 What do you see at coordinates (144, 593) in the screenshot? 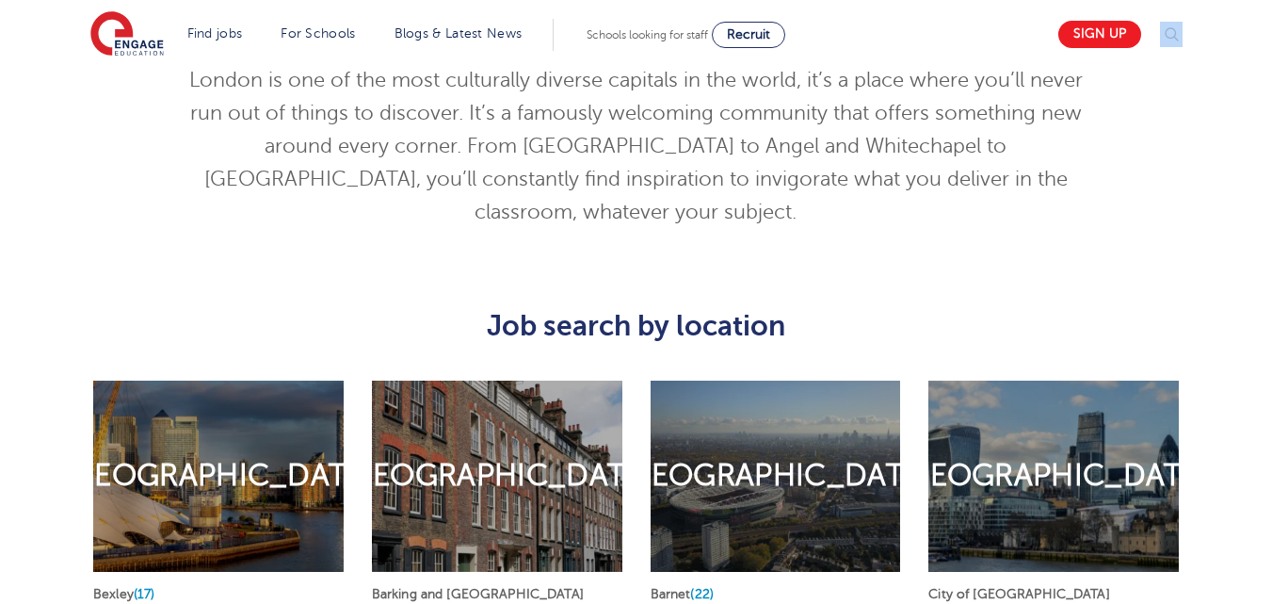
I see `span: (17)` at bounding box center [144, 593].